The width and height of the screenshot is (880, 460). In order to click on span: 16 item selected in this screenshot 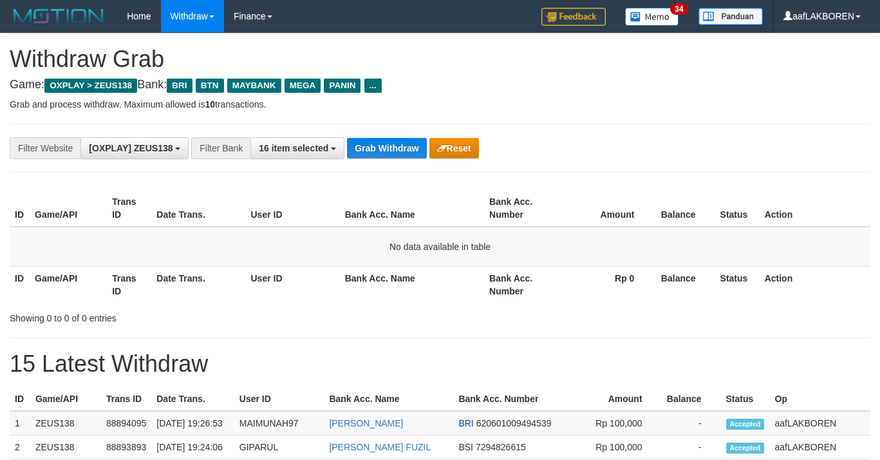, I will do `click(293, 148)`.